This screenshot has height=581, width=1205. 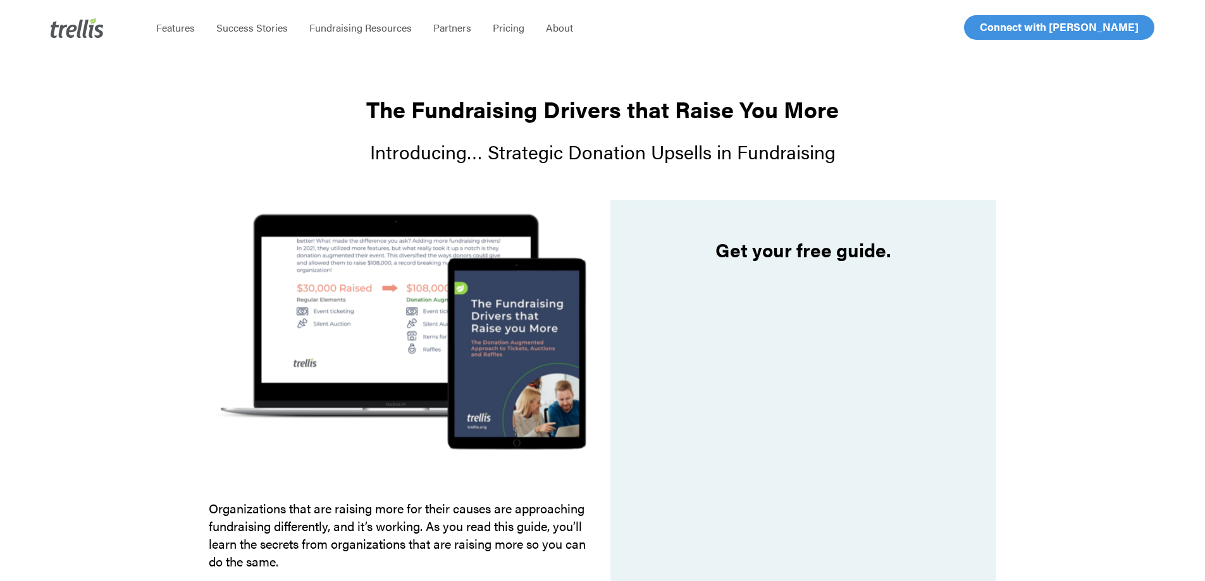 I want to click on span: Fundraising Resources, so click(x=361, y=27).